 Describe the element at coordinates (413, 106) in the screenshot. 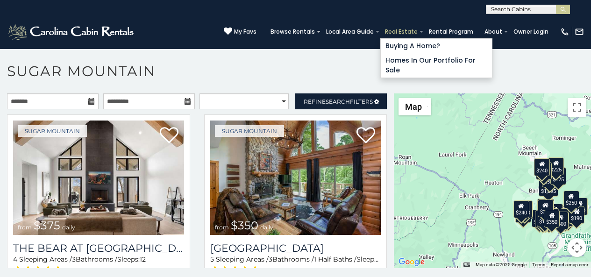

I see `span: Map` at that location.